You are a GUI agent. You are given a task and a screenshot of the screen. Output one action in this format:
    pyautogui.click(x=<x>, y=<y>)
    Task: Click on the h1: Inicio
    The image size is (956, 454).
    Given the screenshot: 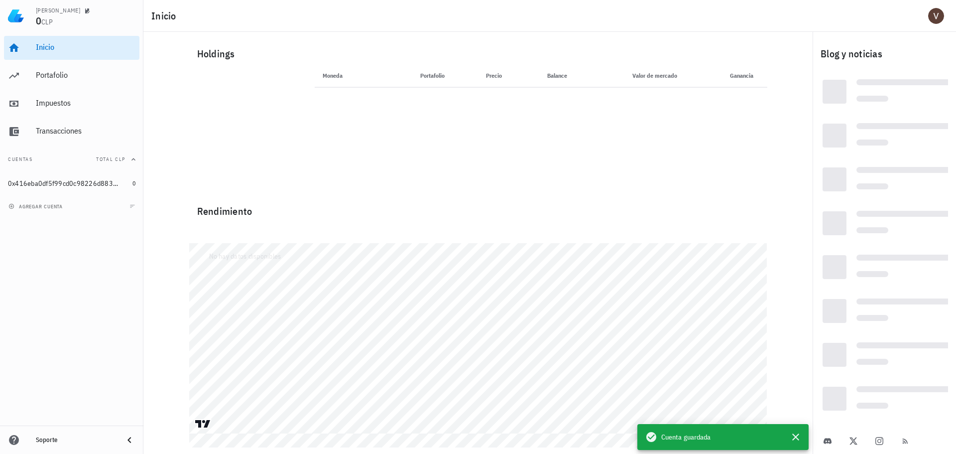 What is the action you would take?
    pyautogui.click(x=166, y=16)
    